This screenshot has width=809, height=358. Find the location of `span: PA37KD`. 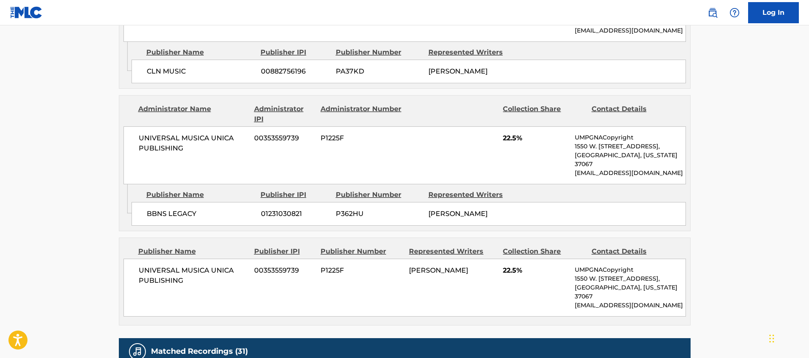

span: PA37KD is located at coordinates (379, 71).